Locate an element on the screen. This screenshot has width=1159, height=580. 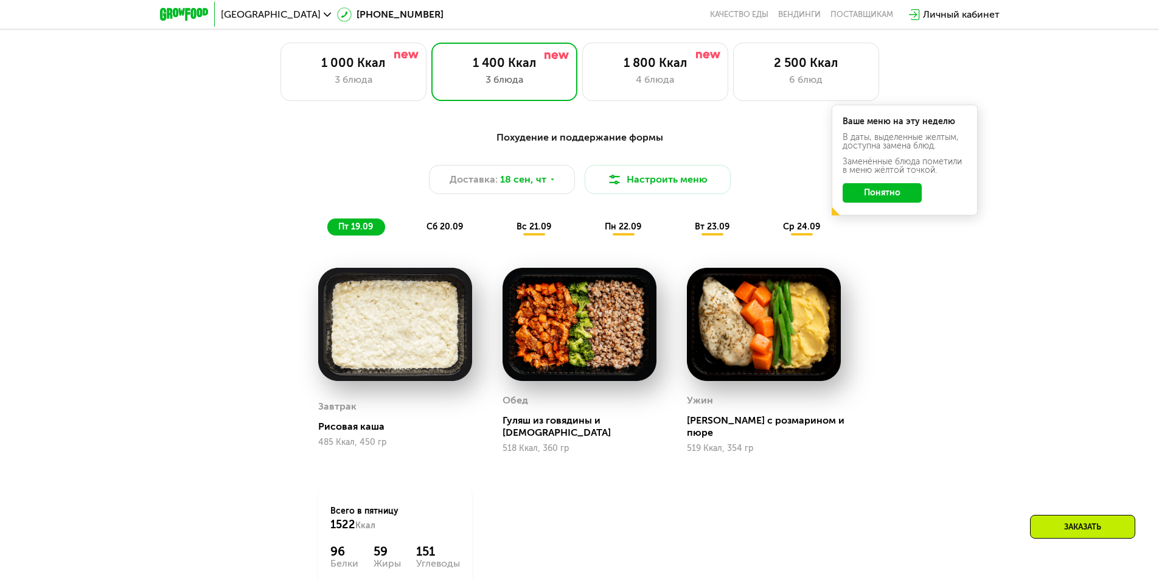
div: 519 Ккал, 354 гр is located at coordinates (763, 448).